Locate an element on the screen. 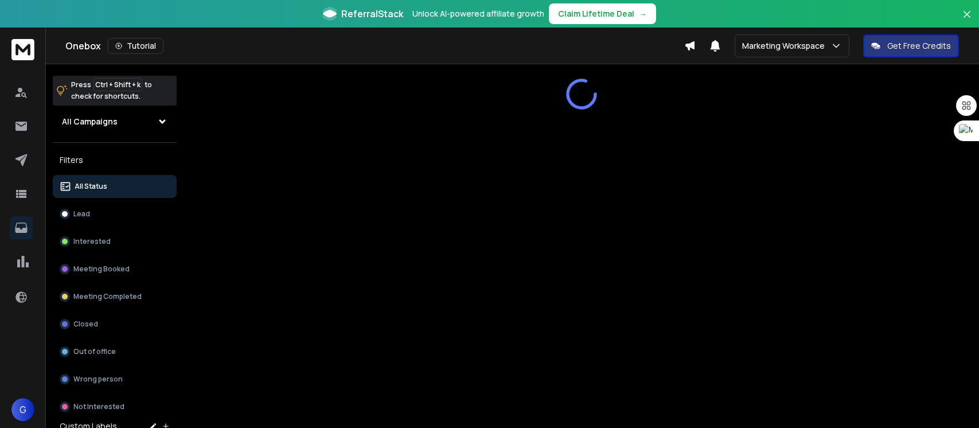 The height and width of the screenshot is (428, 979). p: Out of office is located at coordinates (95, 352).